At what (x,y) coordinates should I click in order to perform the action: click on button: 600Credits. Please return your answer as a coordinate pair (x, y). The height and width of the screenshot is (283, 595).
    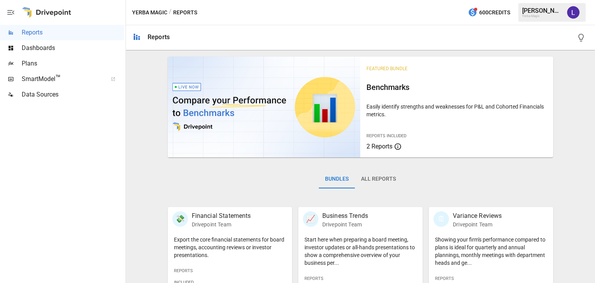
    Looking at the image, I should click on (489, 12).